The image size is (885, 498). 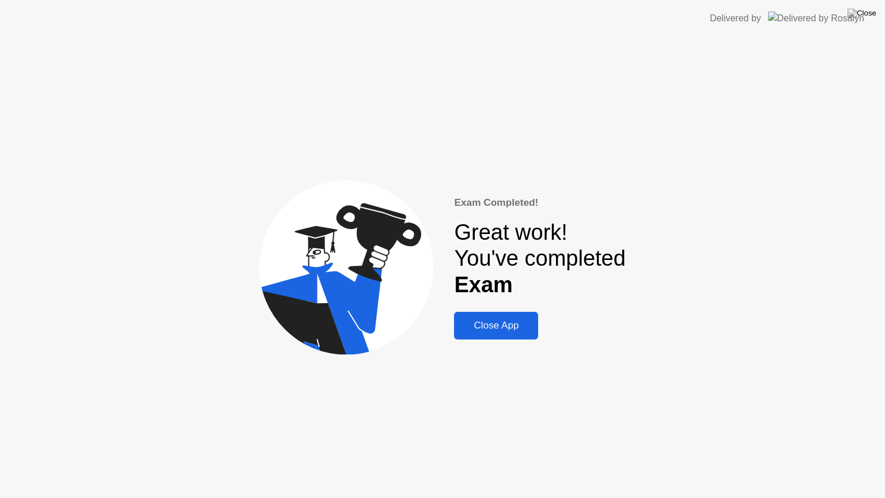 What do you see at coordinates (539, 203) in the screenshot?
I see `div: Exam Completed!` at bounding box center [539, 203].